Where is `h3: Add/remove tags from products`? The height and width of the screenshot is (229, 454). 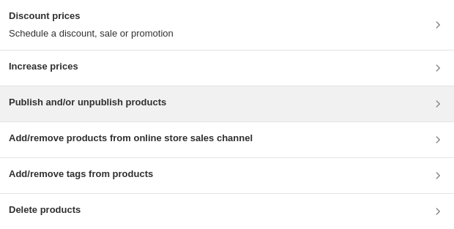
h3: Add/remove tags from products is located at coordinates (81, 174).